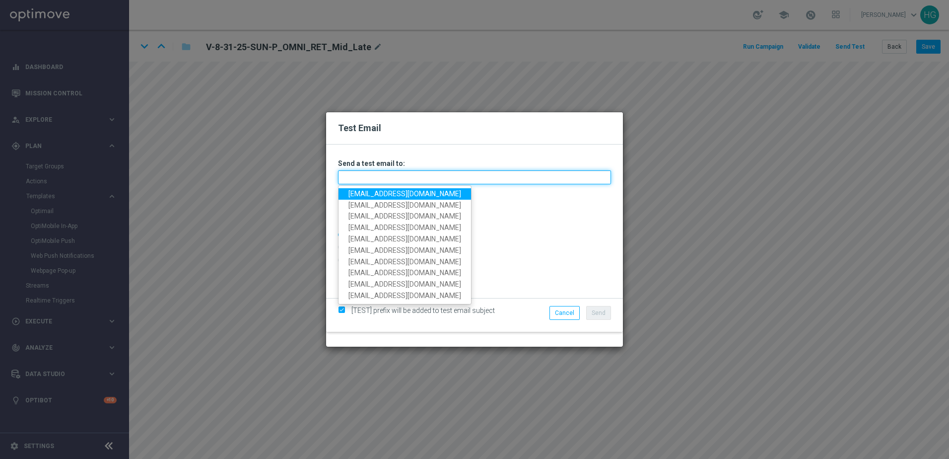 Image resolution: width=949 pixels, height=459 pixels. What do you see at coordinates (564, 313) in the screenshot?
I see `button: Cancel` at bounding box center [564, 313].